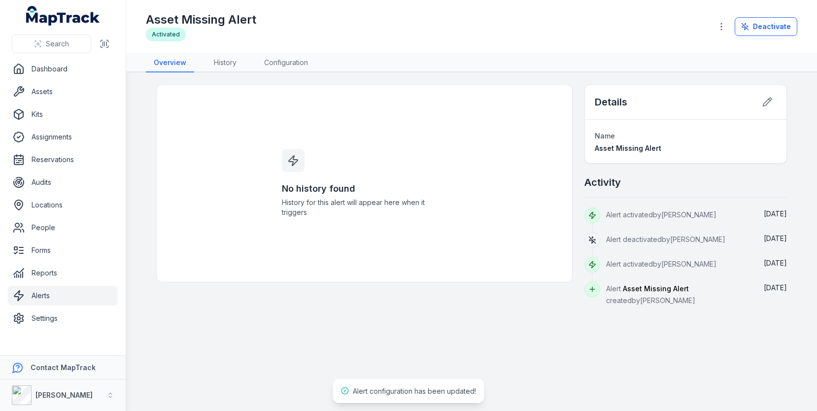  I want to click on a: Assets, so click(63, 92).